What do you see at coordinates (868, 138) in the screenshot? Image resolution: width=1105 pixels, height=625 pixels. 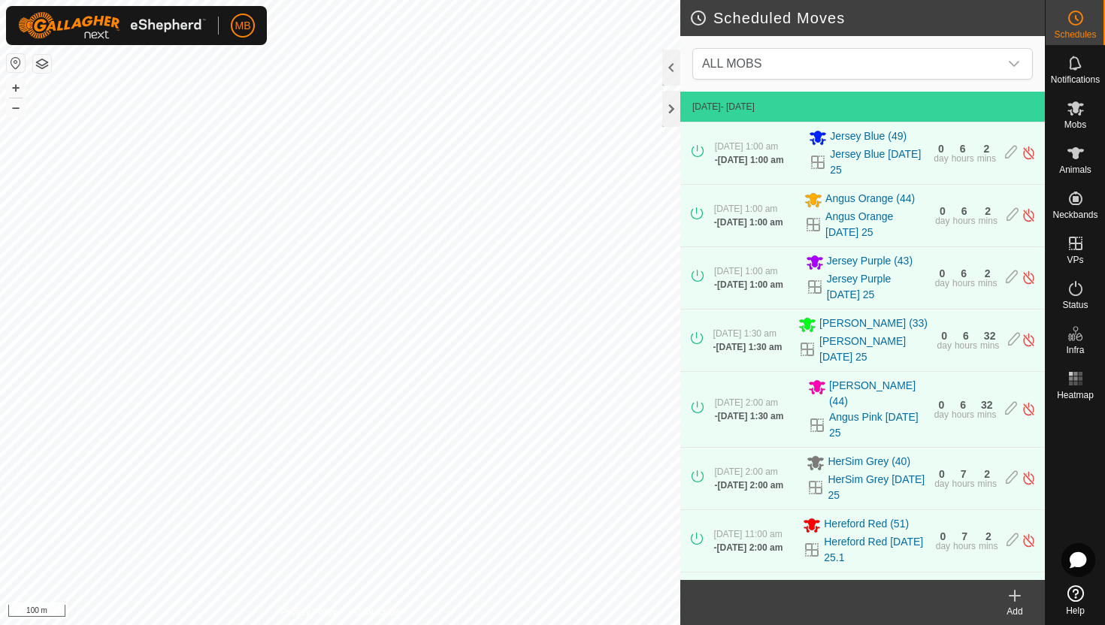 I see `span: Jersey Blue (49)` at bounding box center [868, 138].